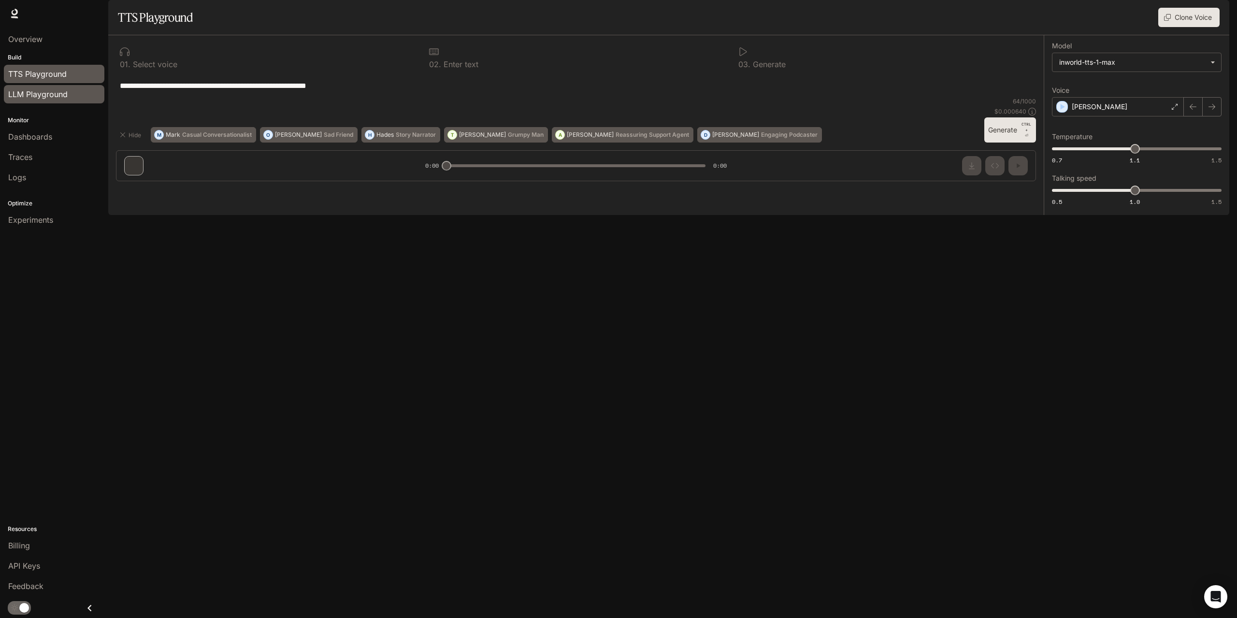 The width and height of the screenshot is (1237, 618). What do you see at coordinates (400, 135) in the screenshot?
I see `button: HHadesStory Narrator` at bounding box center [400, 135].